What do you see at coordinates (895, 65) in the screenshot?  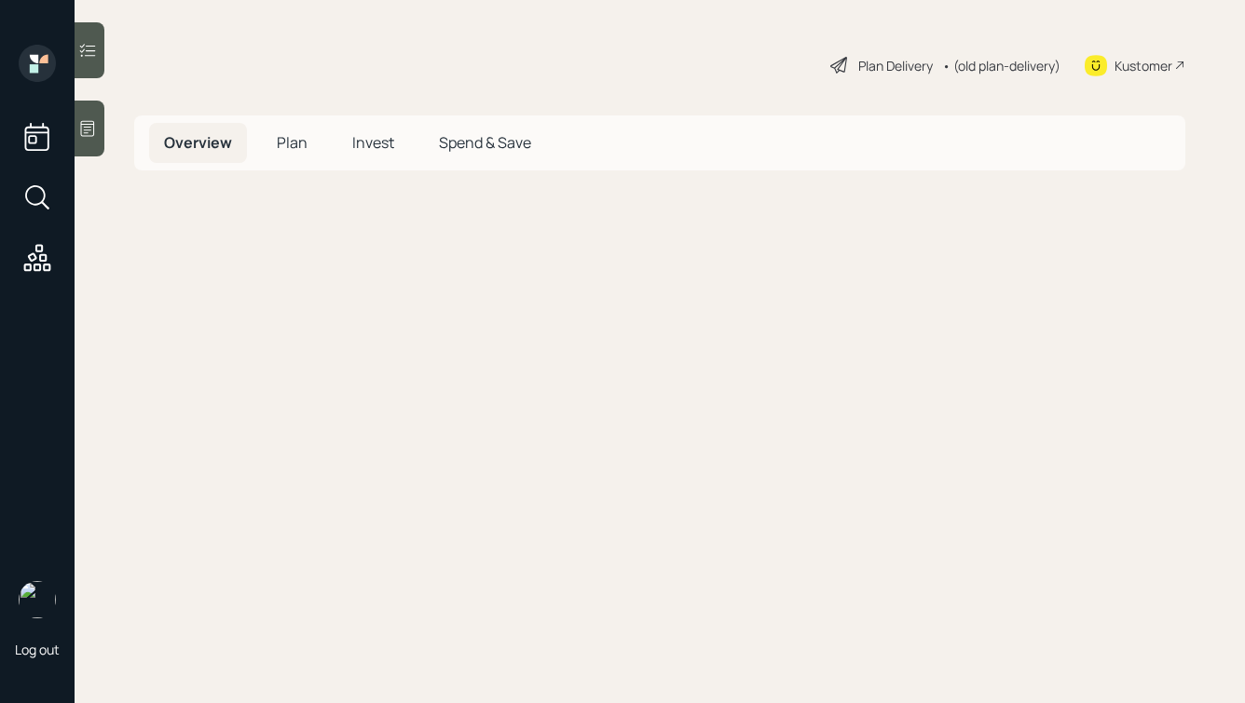 I see `div: Plan Delivery` at bounding box center [895, 65].